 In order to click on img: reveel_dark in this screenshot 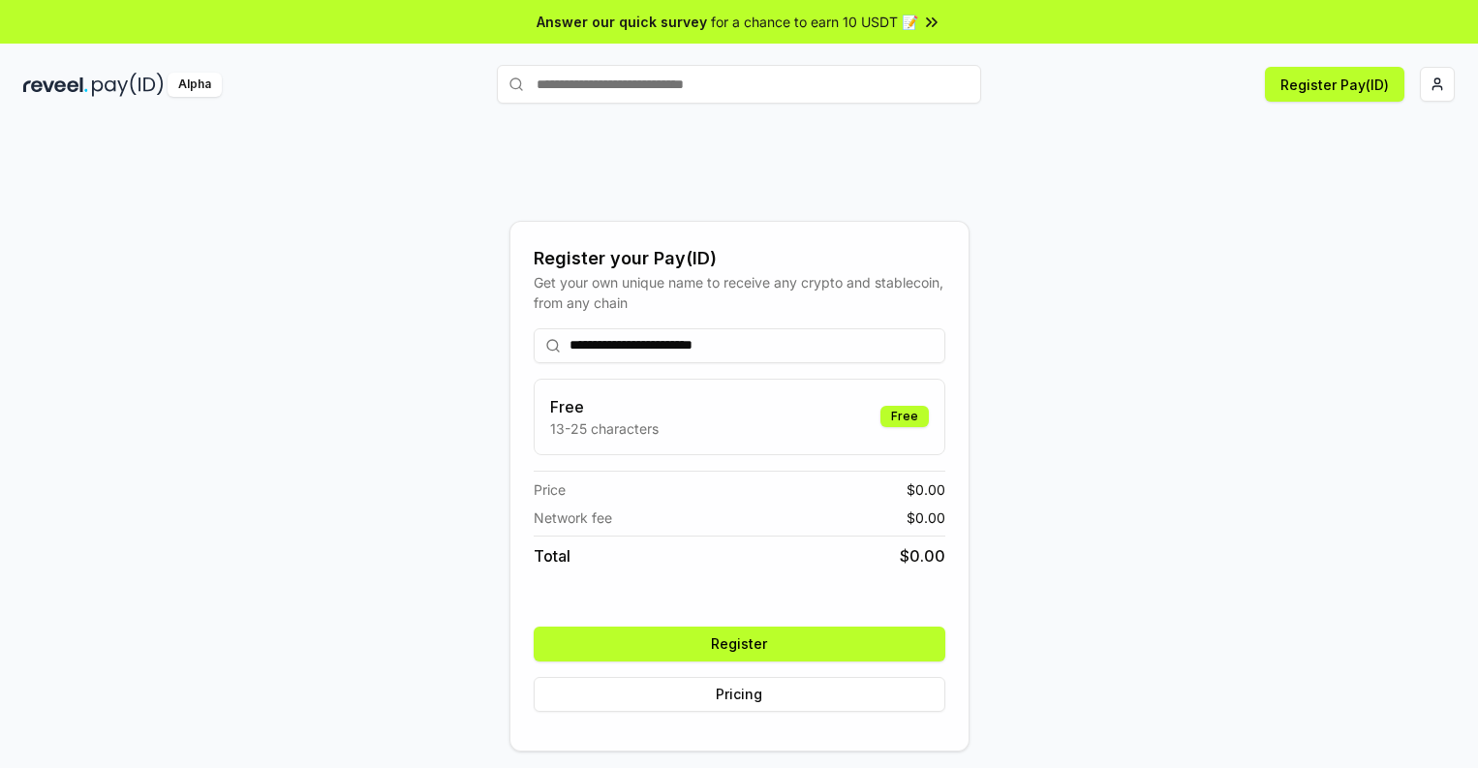, I will do `click(55, 84)`.